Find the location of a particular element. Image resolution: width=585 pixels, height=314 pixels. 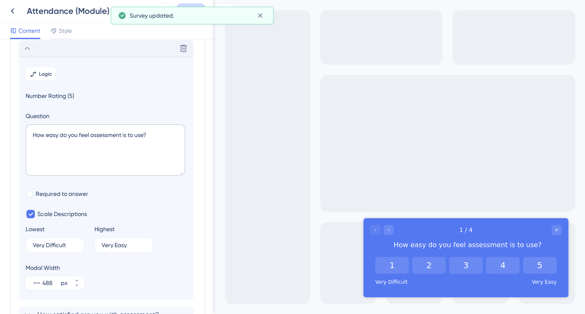

input: px is located at coordinates (51, 283).